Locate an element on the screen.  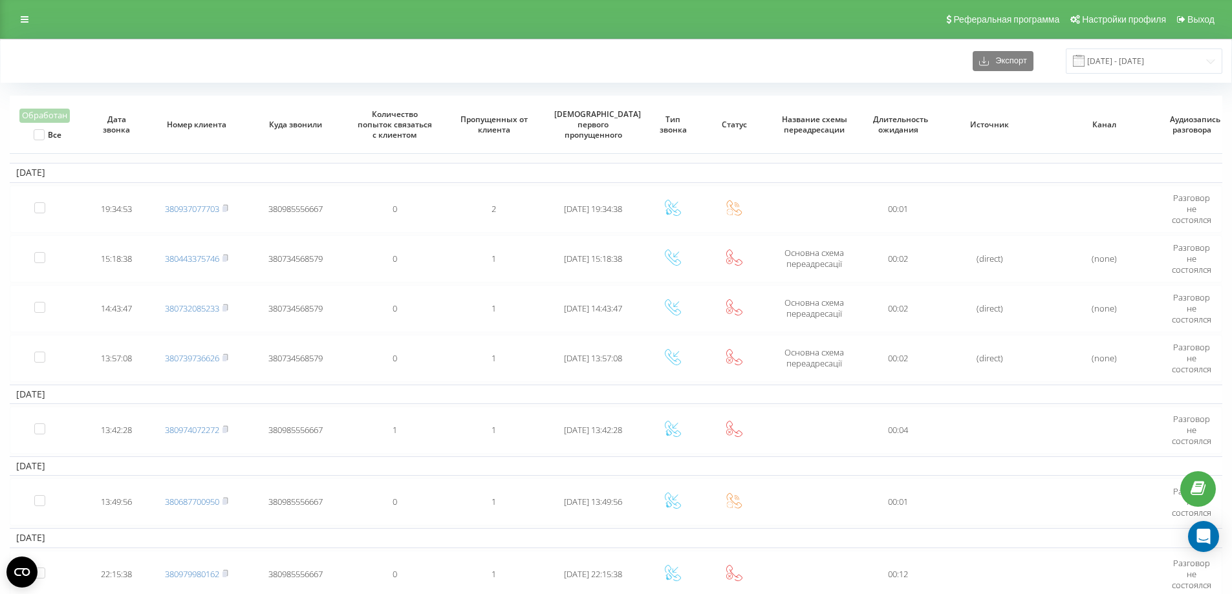
span: Количество попыток связаться с клиентом is located at coordinates (395, 124).